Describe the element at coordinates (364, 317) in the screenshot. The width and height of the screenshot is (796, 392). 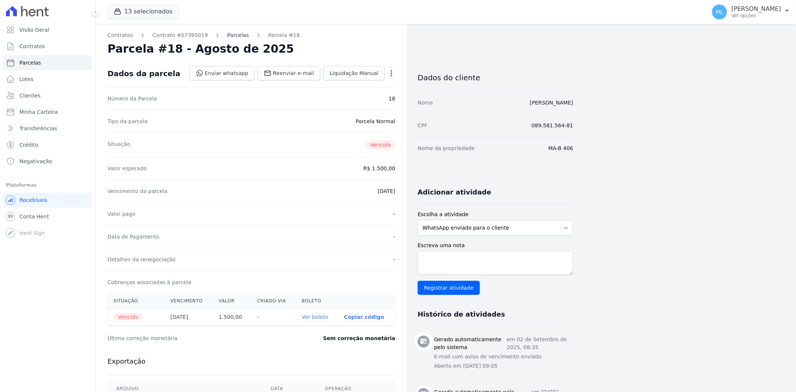
I see `button: Copiar código` at that location.